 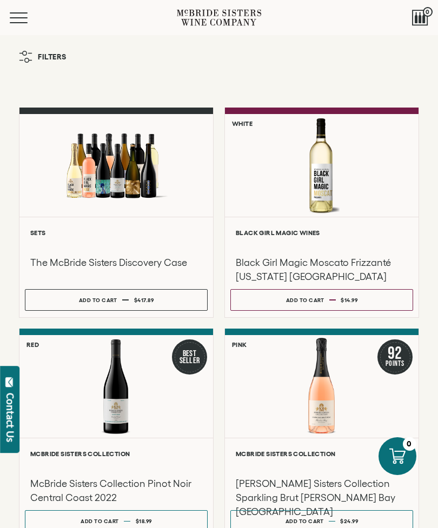 I want to click on h3: McBride Sisters Collection Pinot Noir Central Coast 2022, so click(x=116, y=491).